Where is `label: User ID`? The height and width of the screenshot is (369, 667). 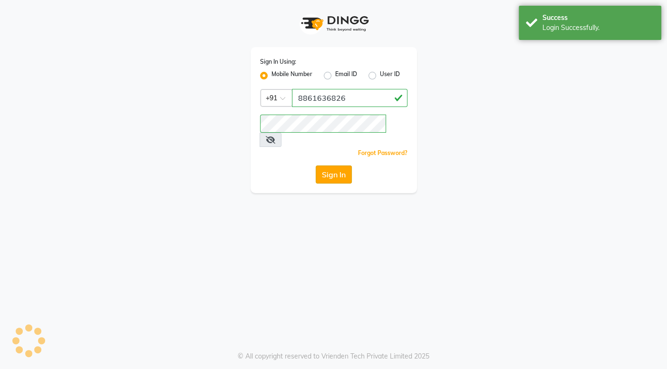
label: User ID is located at coordinates (390, 76).